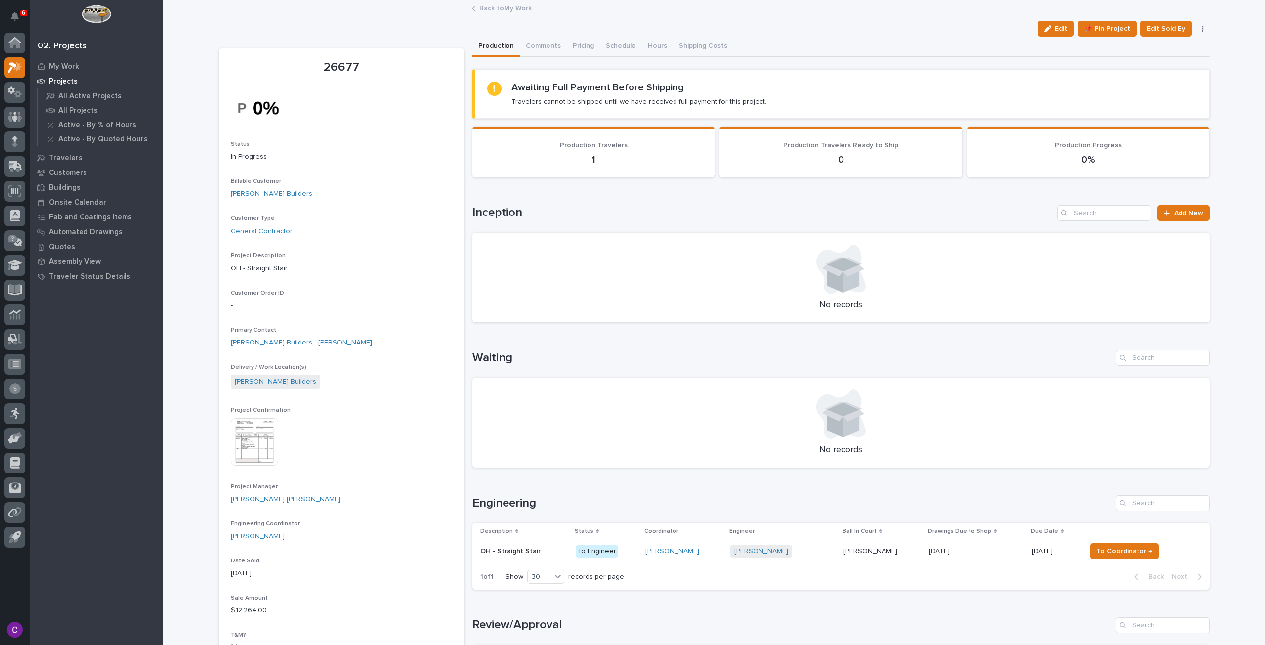 The height and width of the screenshot is (645, 1265). Describe the element at coordinates (792, 625) in the screenshot. I see `h1: Review/Approval` at that location.